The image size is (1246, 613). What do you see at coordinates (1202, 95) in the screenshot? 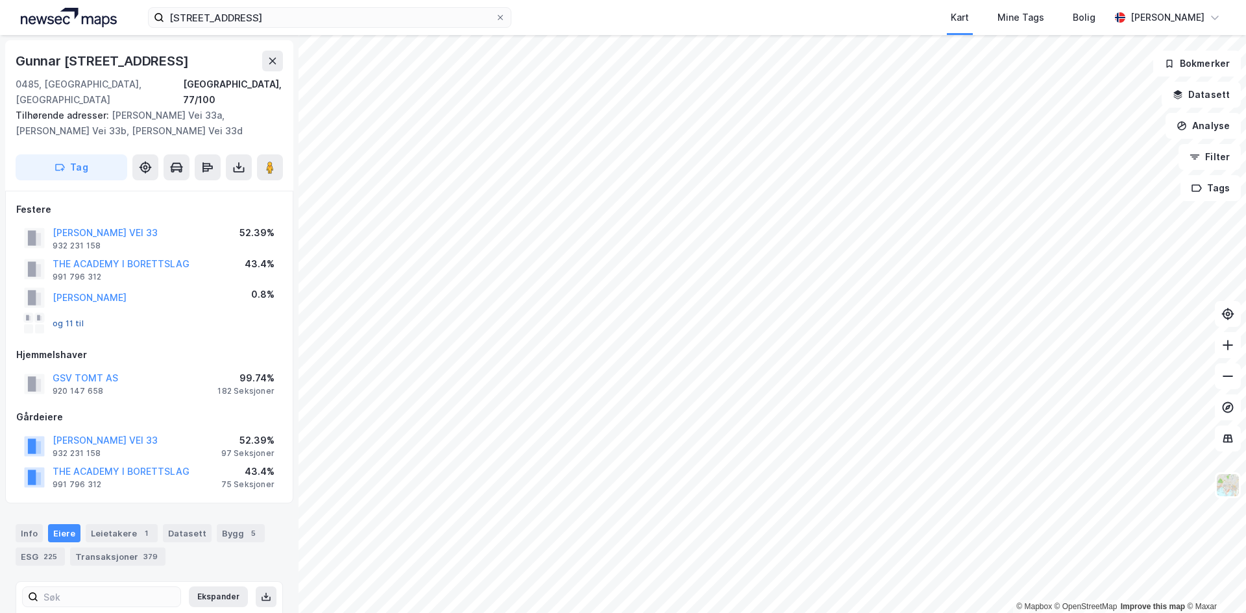
I see `button: Datasett` at bounding box center [1202, 95].